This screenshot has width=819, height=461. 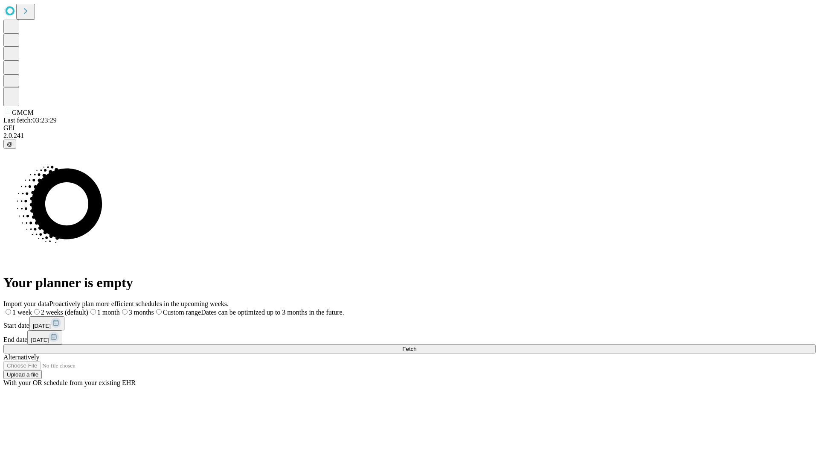 What do you see at coordinates (23, 374) in the screenshot?
I see `button: Upload a file` at bounding box center [23, 374].